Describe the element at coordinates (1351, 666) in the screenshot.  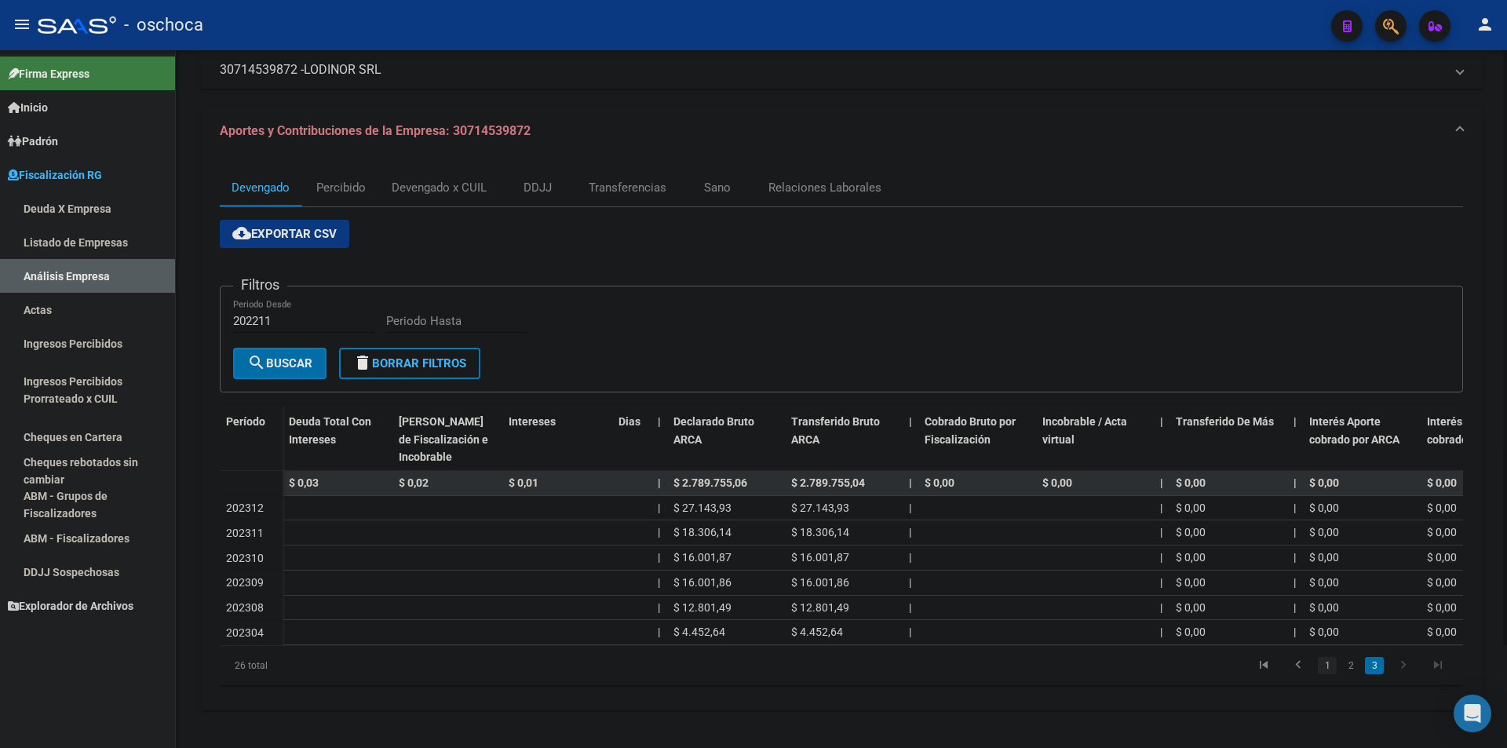
I see `li: page 2` at that location.